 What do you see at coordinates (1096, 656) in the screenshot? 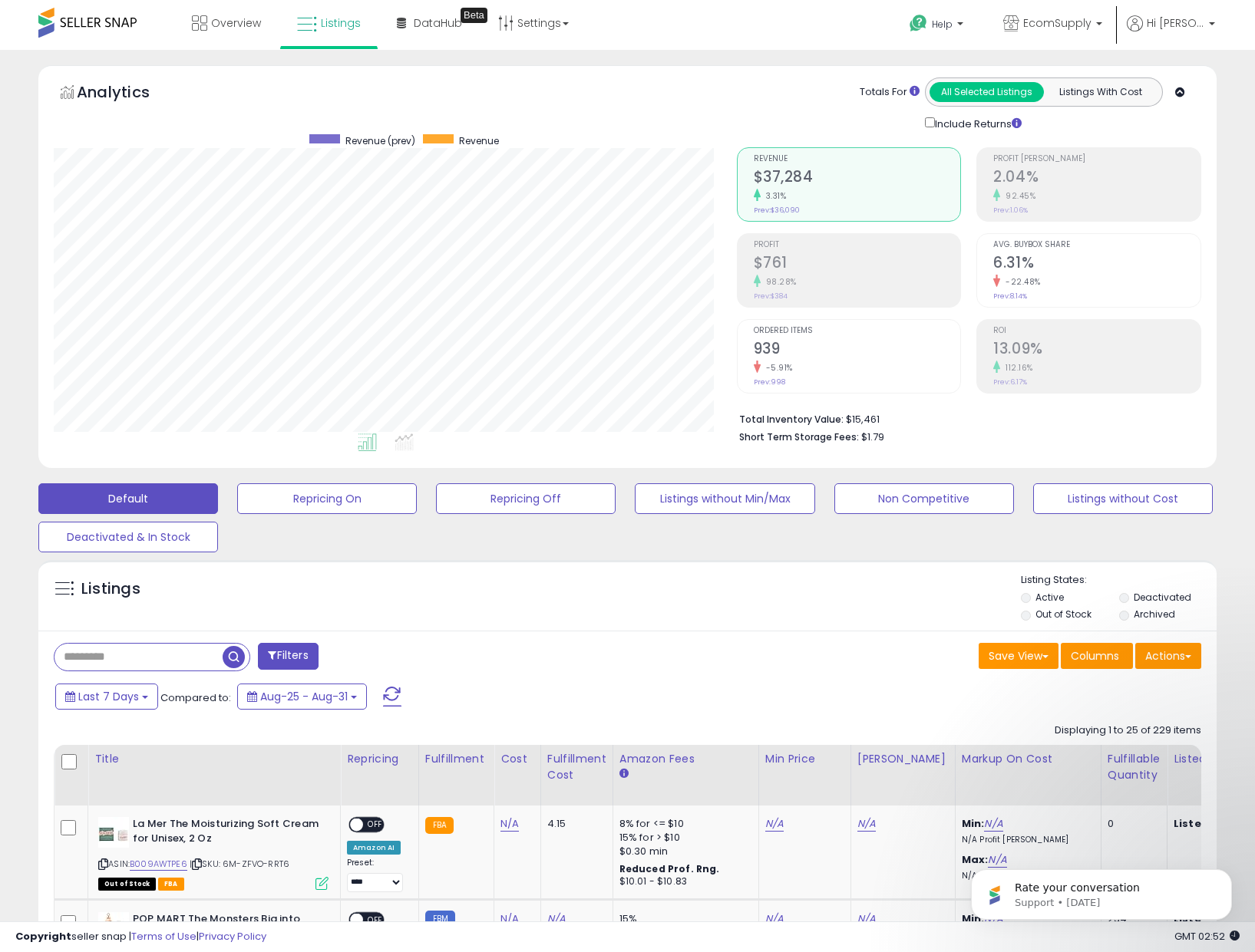
I see `button: Columns` at bounding box center [1096, 656].